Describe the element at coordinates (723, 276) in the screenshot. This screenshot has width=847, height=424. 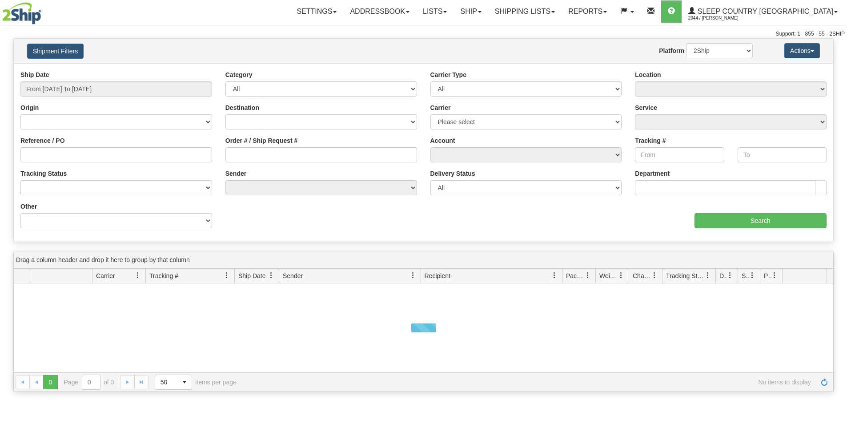
I see `span: Delivery Status` at that location.